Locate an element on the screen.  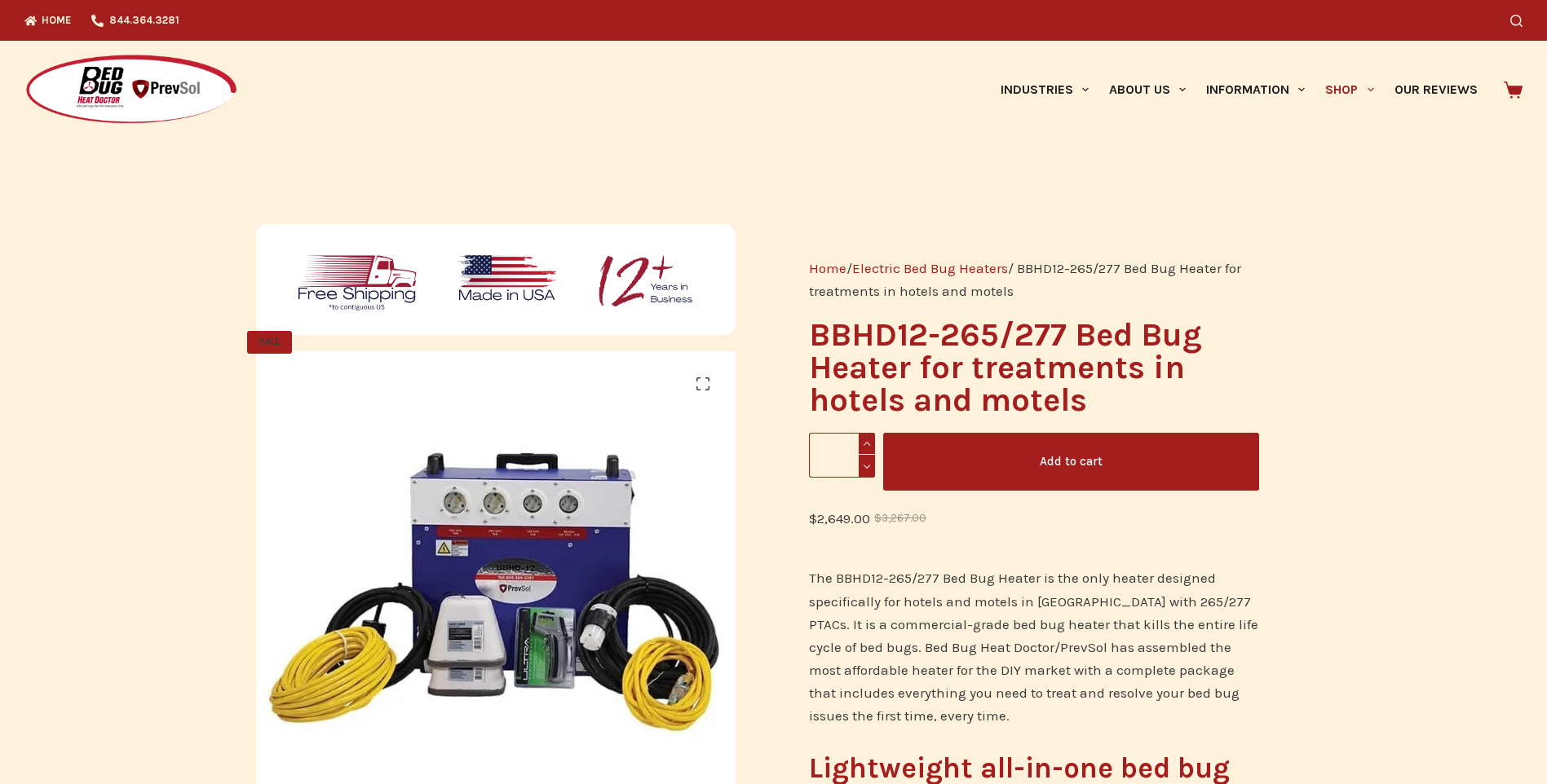
a: Home is located at coordinates (828, 269).